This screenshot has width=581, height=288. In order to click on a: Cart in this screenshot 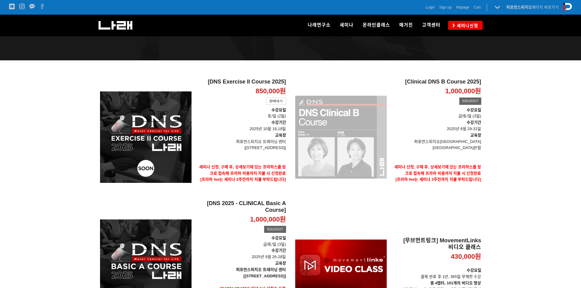, I will do `click(477, 7)`.